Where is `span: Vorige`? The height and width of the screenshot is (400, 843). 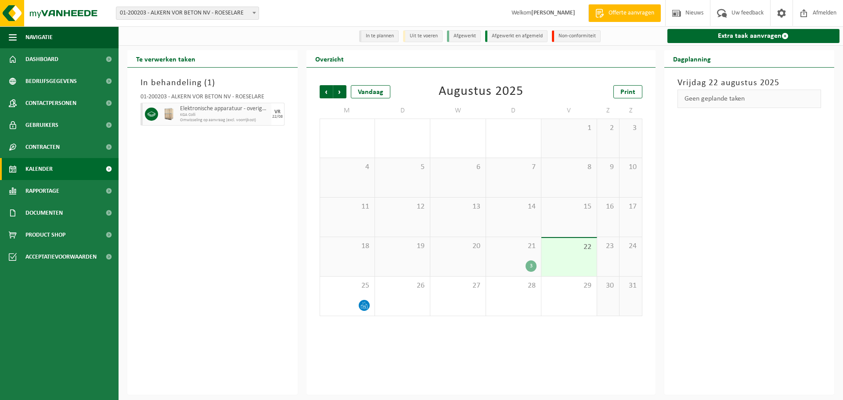 span: Vorige is located at coordinates (326, 92).